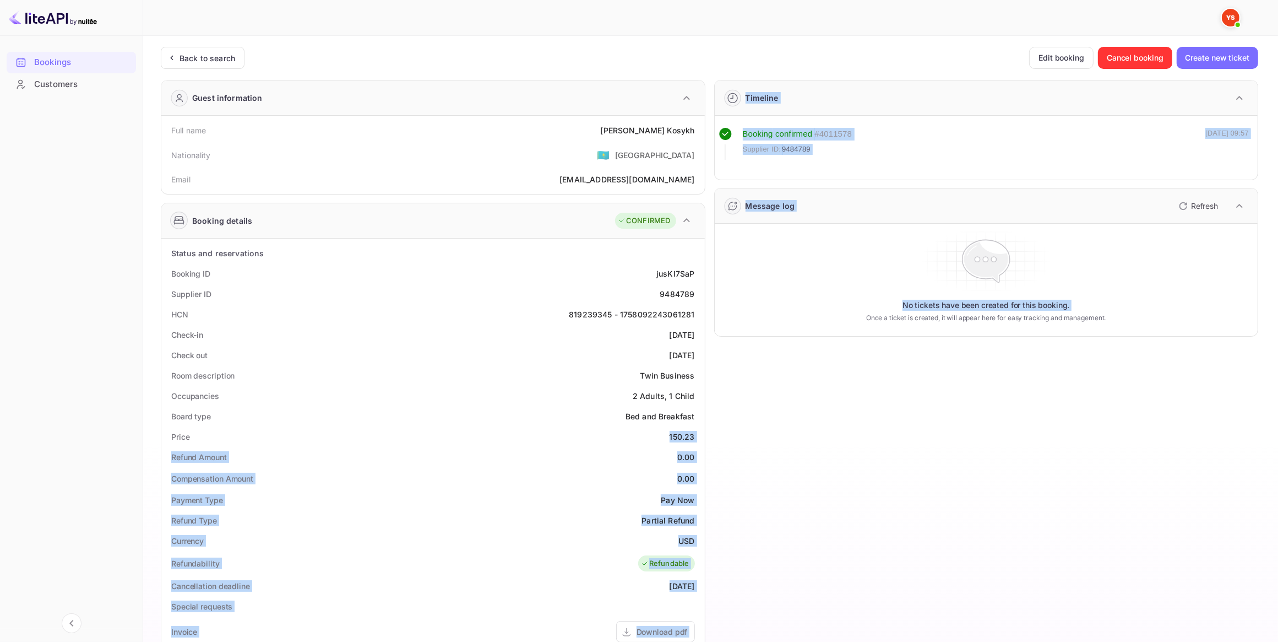  What do you see at coordinates (227, 97) in the screenshot?
I see `div: Guest information` at bounding box center [227, 97].